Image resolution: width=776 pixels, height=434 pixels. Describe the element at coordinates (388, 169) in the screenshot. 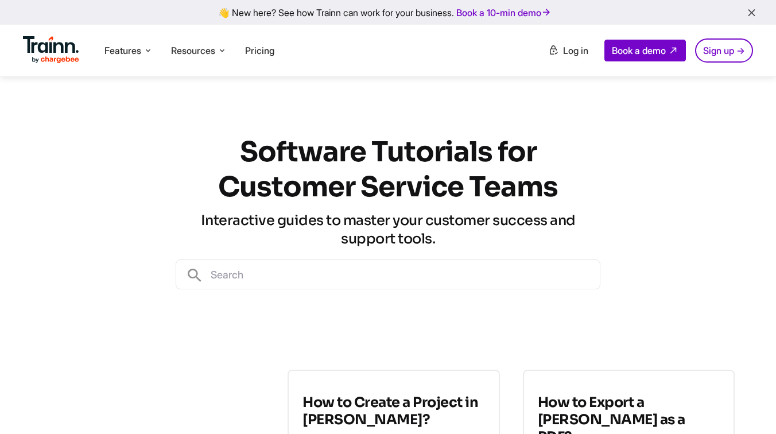

I see `h1: Software Tutorials for Customer Service Teams` at that location.